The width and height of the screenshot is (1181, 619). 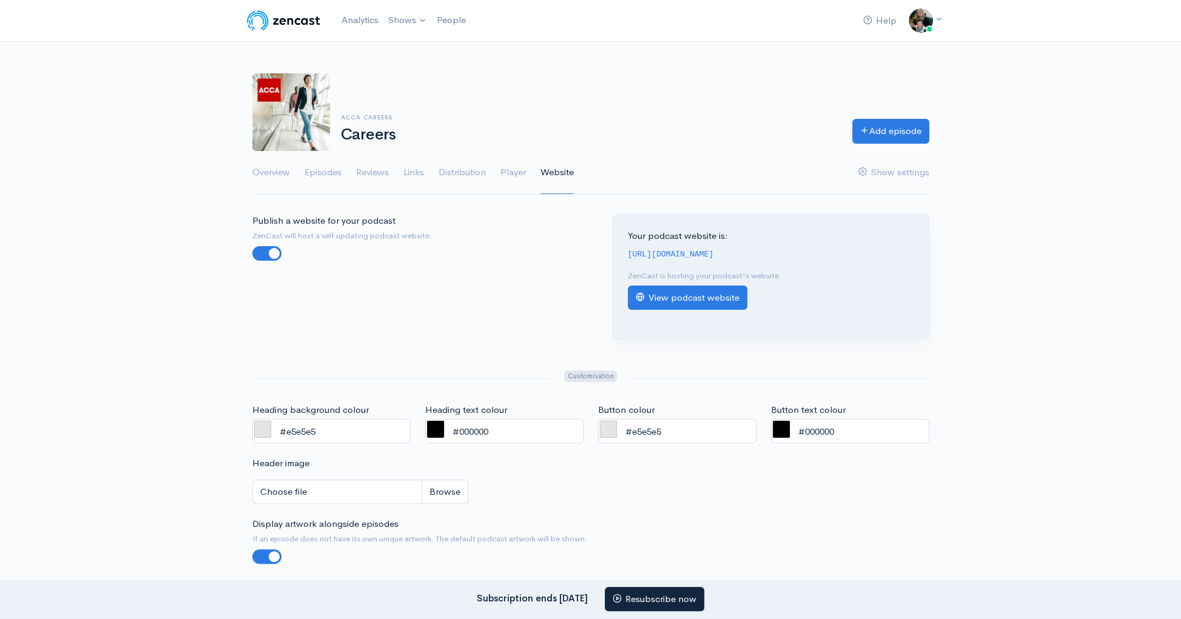 What do you see at coordinates (283, 21) in the screenshot?
I see `img: ZenCast Logo` at bounding box center [283, 21].